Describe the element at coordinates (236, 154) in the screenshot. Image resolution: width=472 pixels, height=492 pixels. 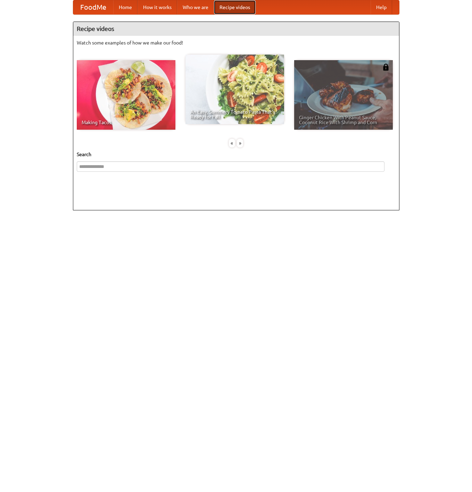
I see `h5: Search` at that location.